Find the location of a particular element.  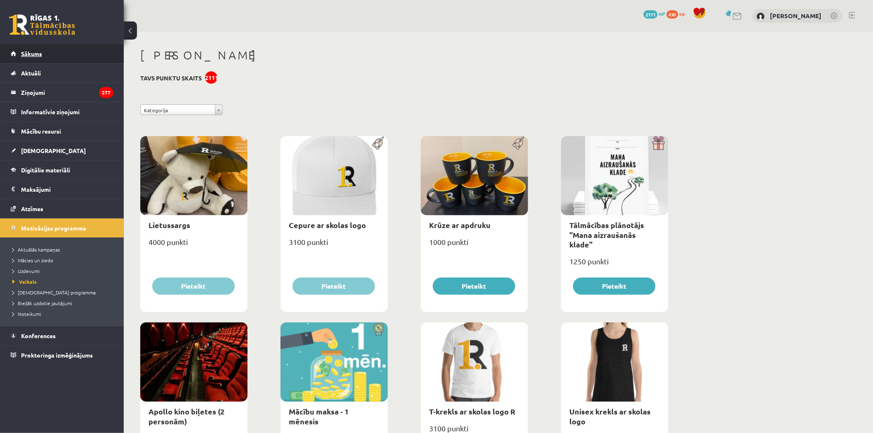

a: T-krekls ar skolas logo R is located at coordinates (472, 411).